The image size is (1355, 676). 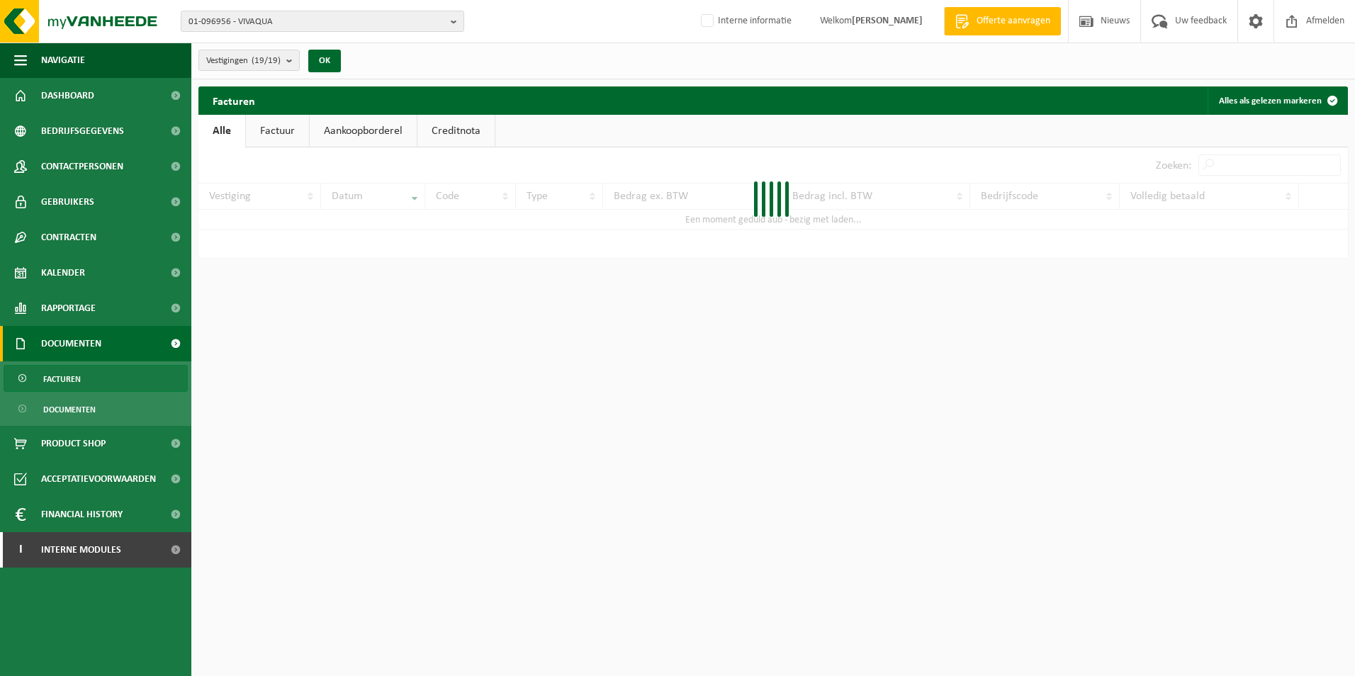 What do you see at coordinates (249, 60) in the screenshot?
I see `button: Vestigingen(19/19)` at bounding box center [249, 60].